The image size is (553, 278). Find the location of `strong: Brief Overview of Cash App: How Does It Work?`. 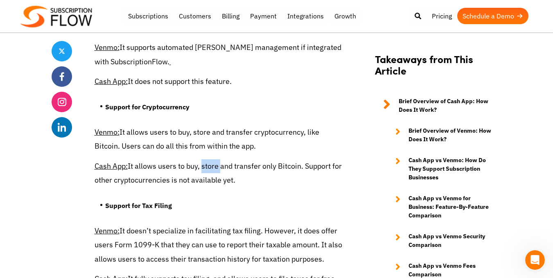

strong: Brief Overview of Cash App: How Does It Work? is located at coordinates (446, 106).